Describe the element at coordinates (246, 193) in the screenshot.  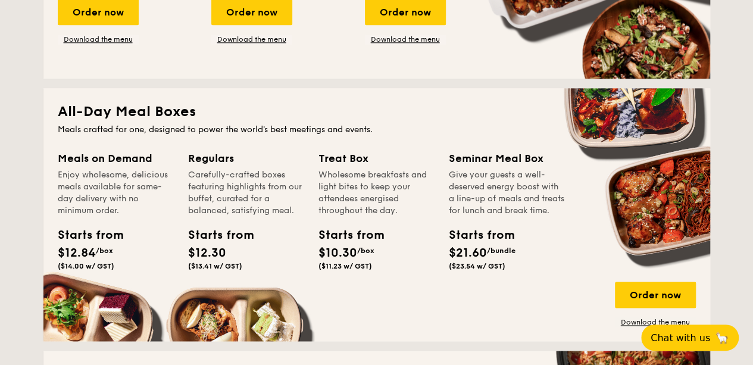
I see `div: Carefully-crafted boxes featuring highlights from our buffet, curated for a balanced, satisfying ...` at that location.